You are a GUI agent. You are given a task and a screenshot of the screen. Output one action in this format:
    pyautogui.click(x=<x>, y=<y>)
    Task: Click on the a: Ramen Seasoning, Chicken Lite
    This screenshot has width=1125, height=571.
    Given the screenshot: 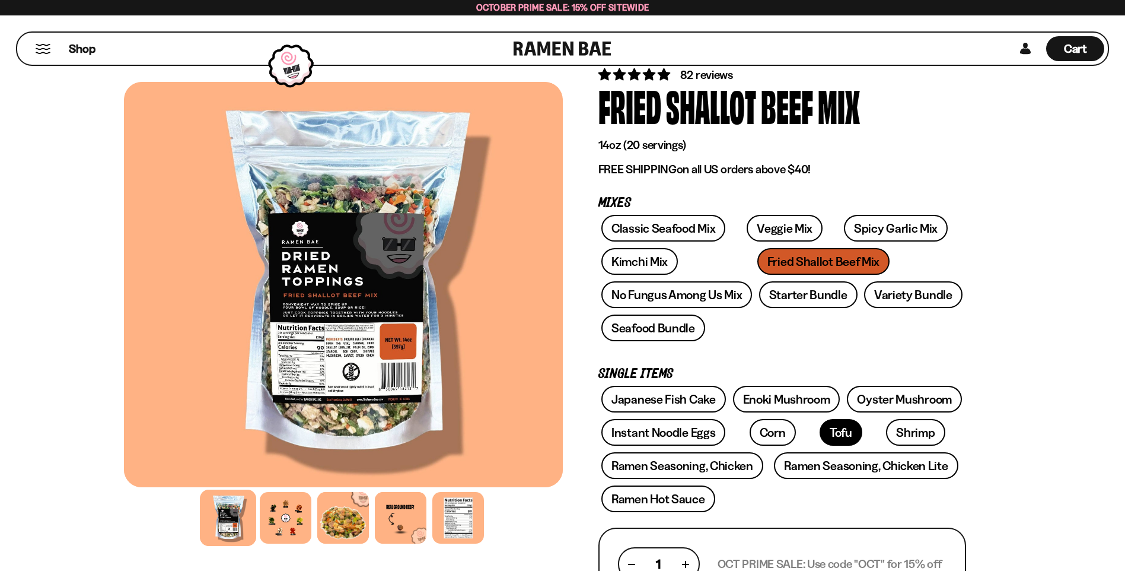 What is the action you would take?
    pyautogui.click(x=866, y=465)
    